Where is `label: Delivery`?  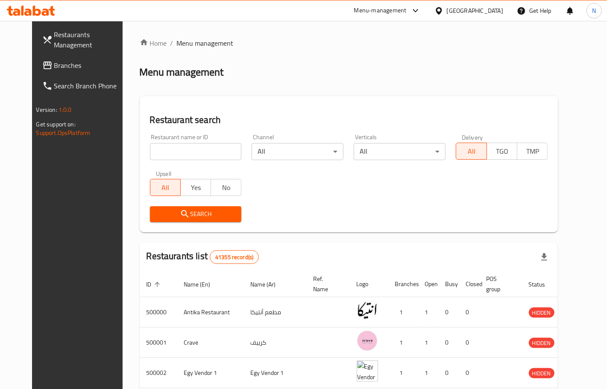
label: Delivery is located at coordinates (473, 137).